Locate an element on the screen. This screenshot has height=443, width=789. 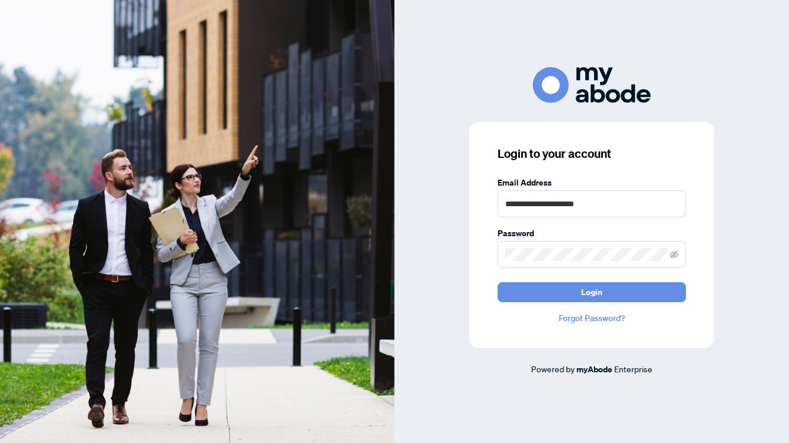
label: Password is located at coordinates (592, 233).